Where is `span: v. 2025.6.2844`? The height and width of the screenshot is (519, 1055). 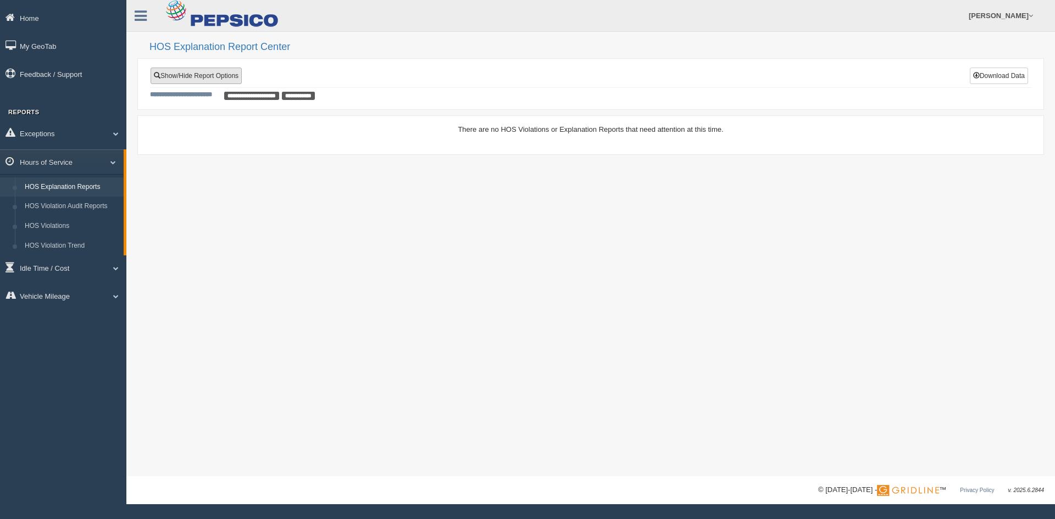
span: v. 2025.6.2844 is located at coordinates (1026, 490).